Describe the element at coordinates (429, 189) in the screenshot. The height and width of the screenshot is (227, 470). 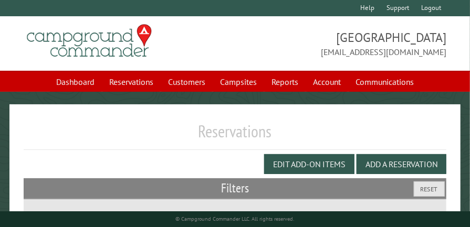
I see `button: Reset` at that location.